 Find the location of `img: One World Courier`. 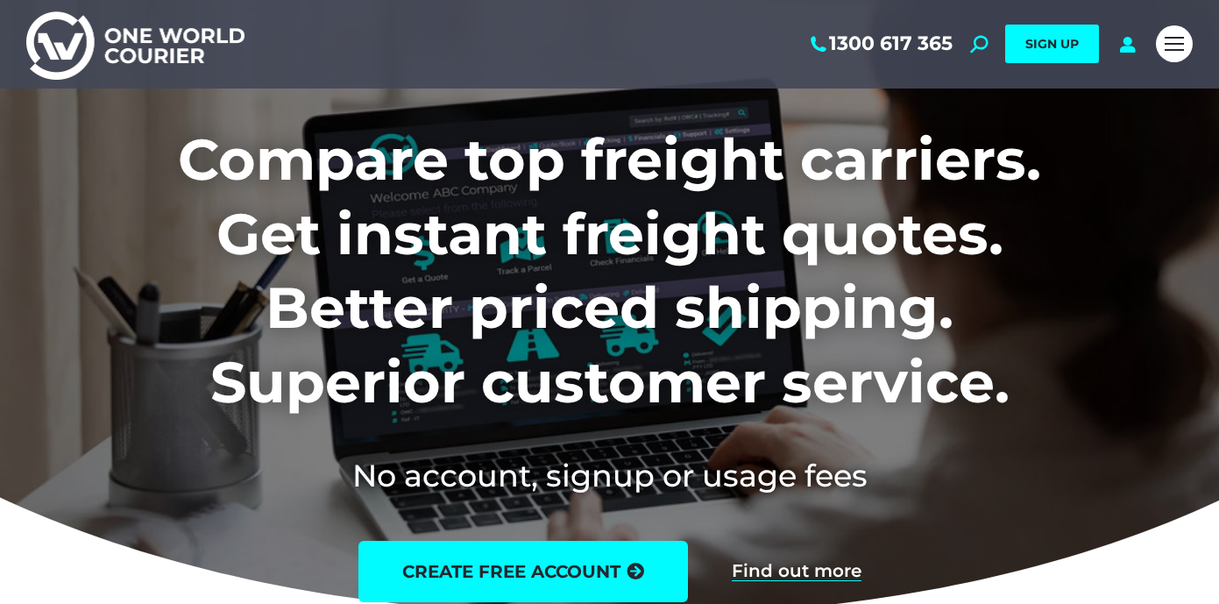

img: One World Courier is located at coordinates (135, 44).